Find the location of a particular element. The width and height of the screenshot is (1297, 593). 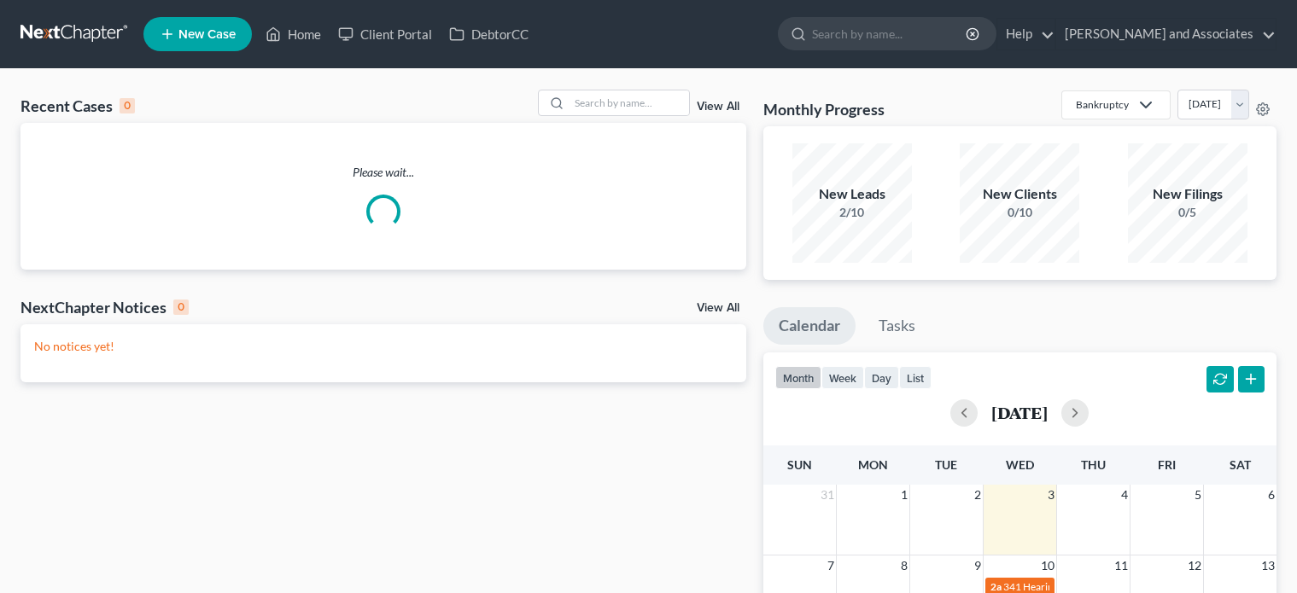

h3: Monthly Progress is located at coordinates (824, 109).